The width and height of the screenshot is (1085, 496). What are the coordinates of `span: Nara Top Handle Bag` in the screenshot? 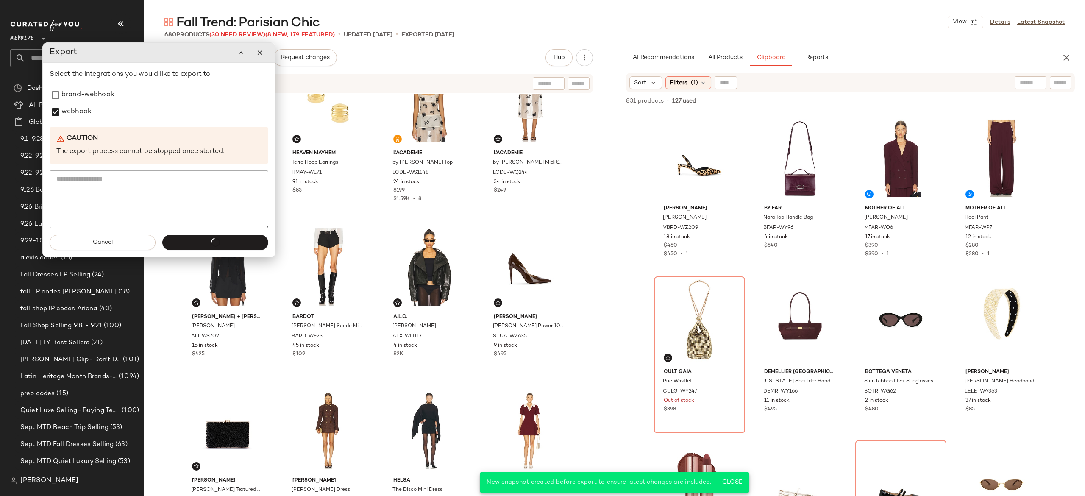 It's located at (788, 218).